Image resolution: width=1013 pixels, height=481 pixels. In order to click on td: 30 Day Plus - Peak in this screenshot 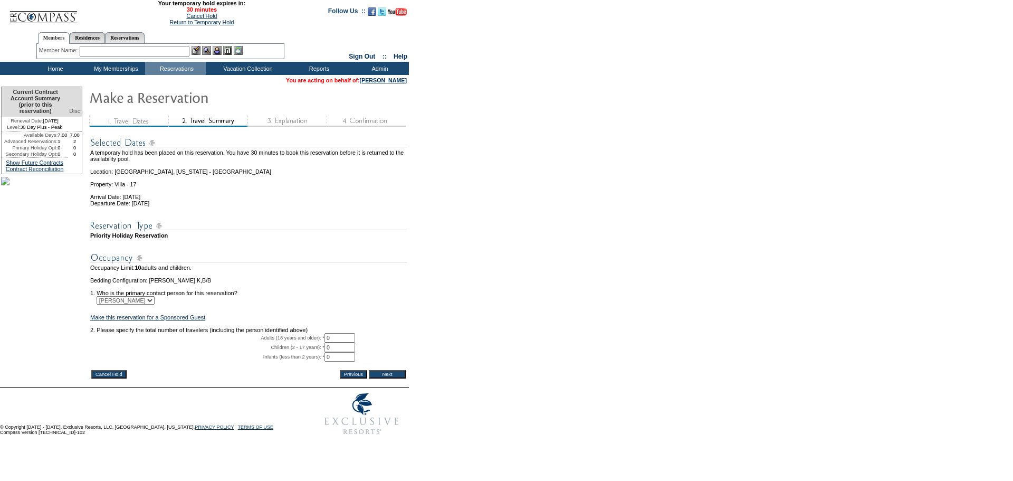, I will do `click(34, 128)`.